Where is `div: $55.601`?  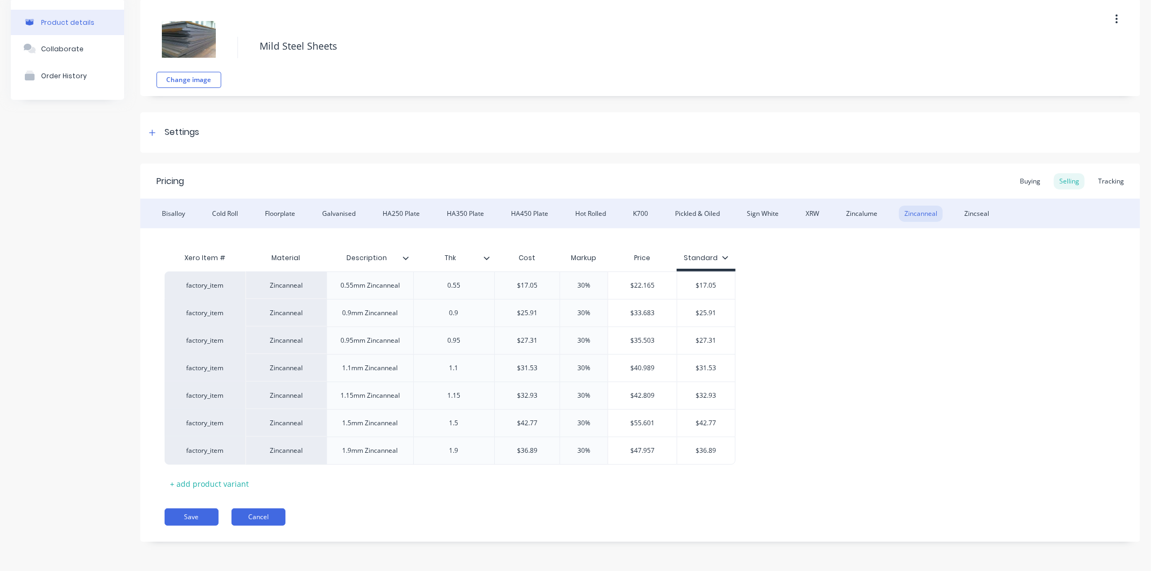 div: $55.601 is located at coordinates (642, 423).